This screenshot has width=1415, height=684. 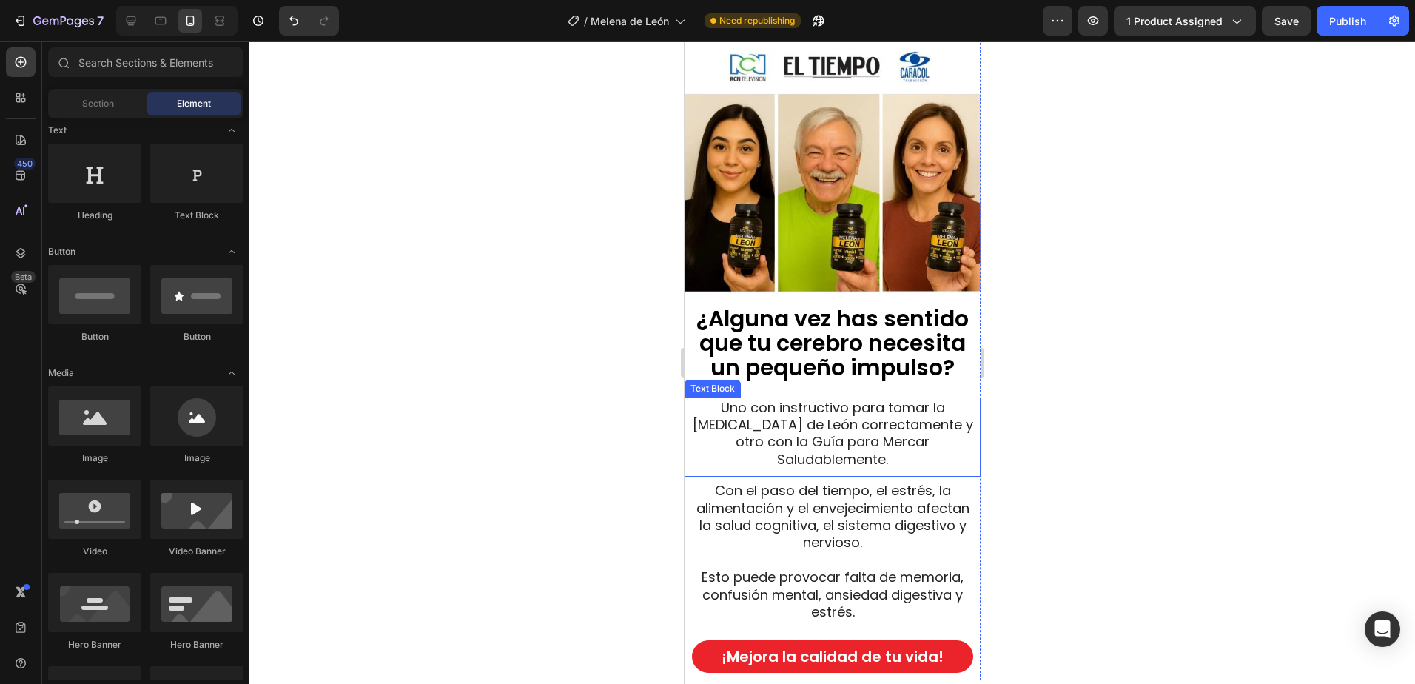 I want to click on span: Media, so click(x=61, y=373).